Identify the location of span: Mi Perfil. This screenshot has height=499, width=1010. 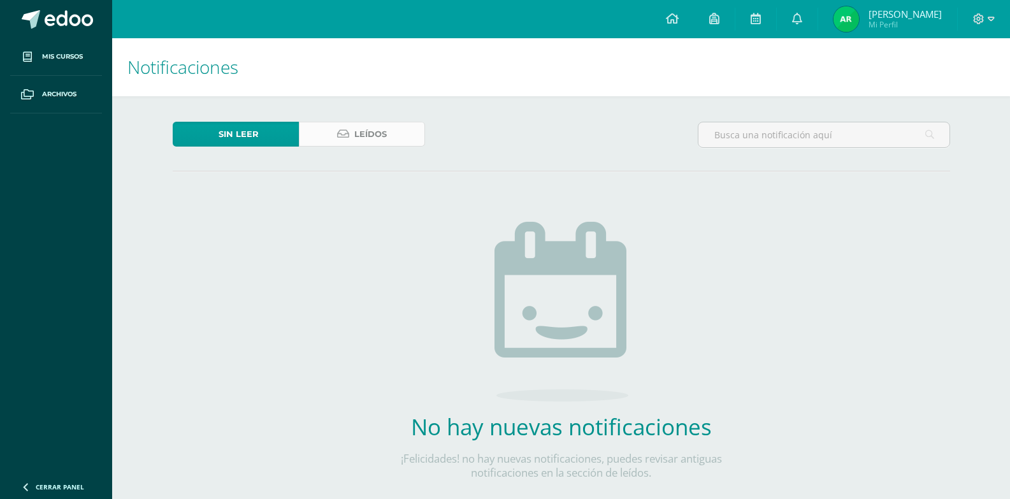
(905, 24).